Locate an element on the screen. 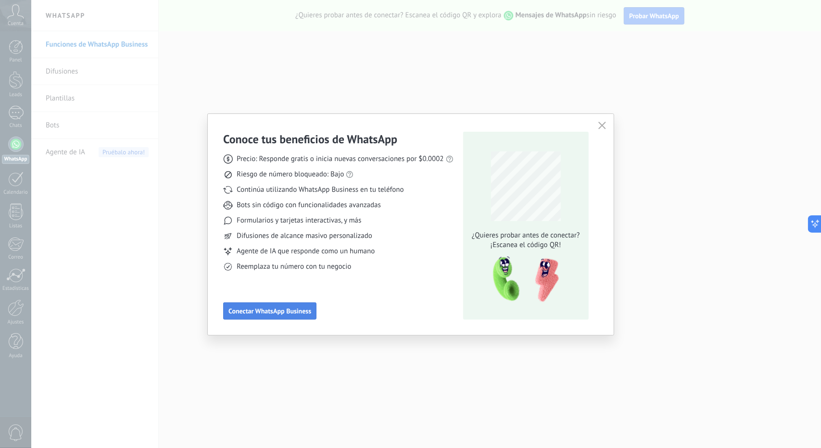 The image size is (821, 448). span: Precio: Responde gratis o inicia nuevas conversaciones por $0.0002 is located at coordinates (340, 159).